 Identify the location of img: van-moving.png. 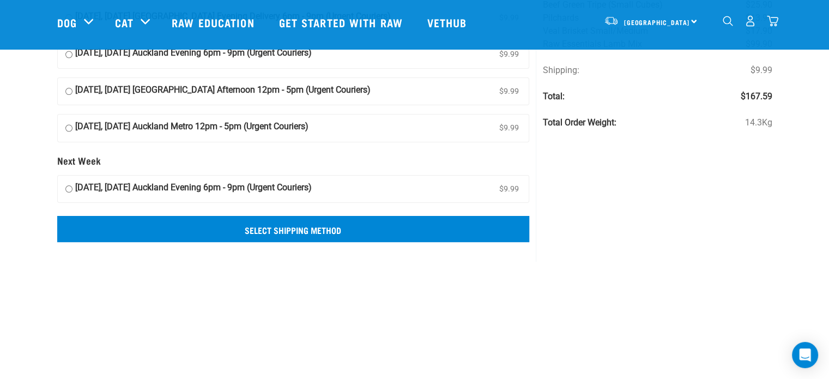
(611, 21).